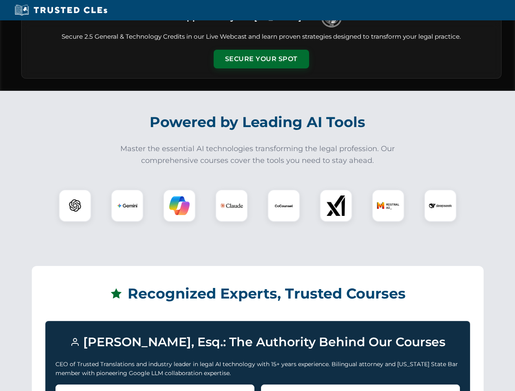  I want to click on img: ChatGPT Logo, so click(75, 206).